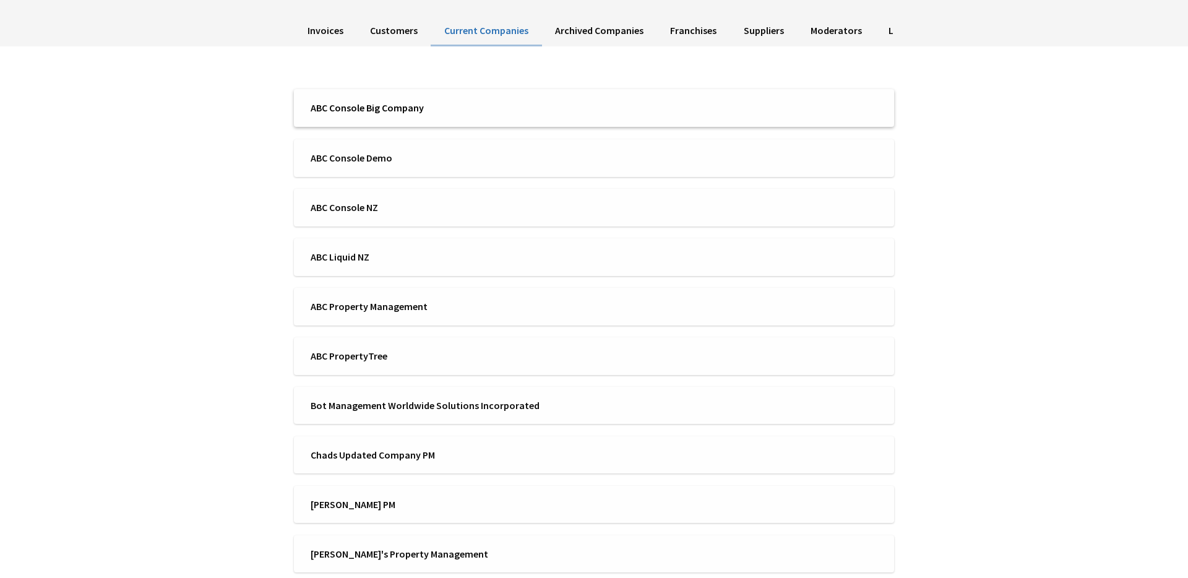 The width and height of the screenshot is (1188, 578). I want to click on a: Franchises, so click(694, 31).